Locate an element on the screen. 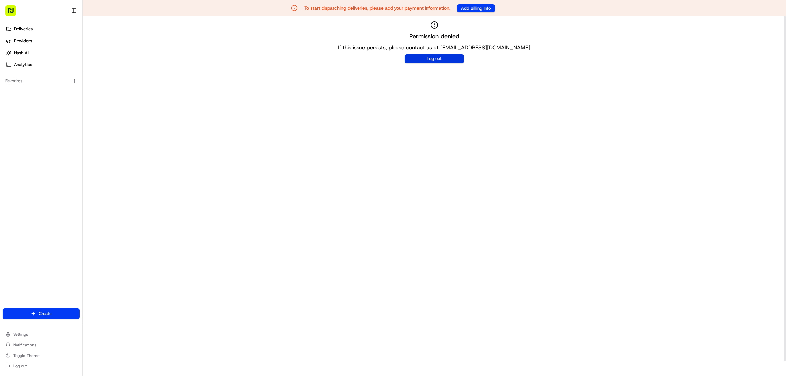 This screenshot has width=786, height=376. span: Create is located at coordinates (45, 313).